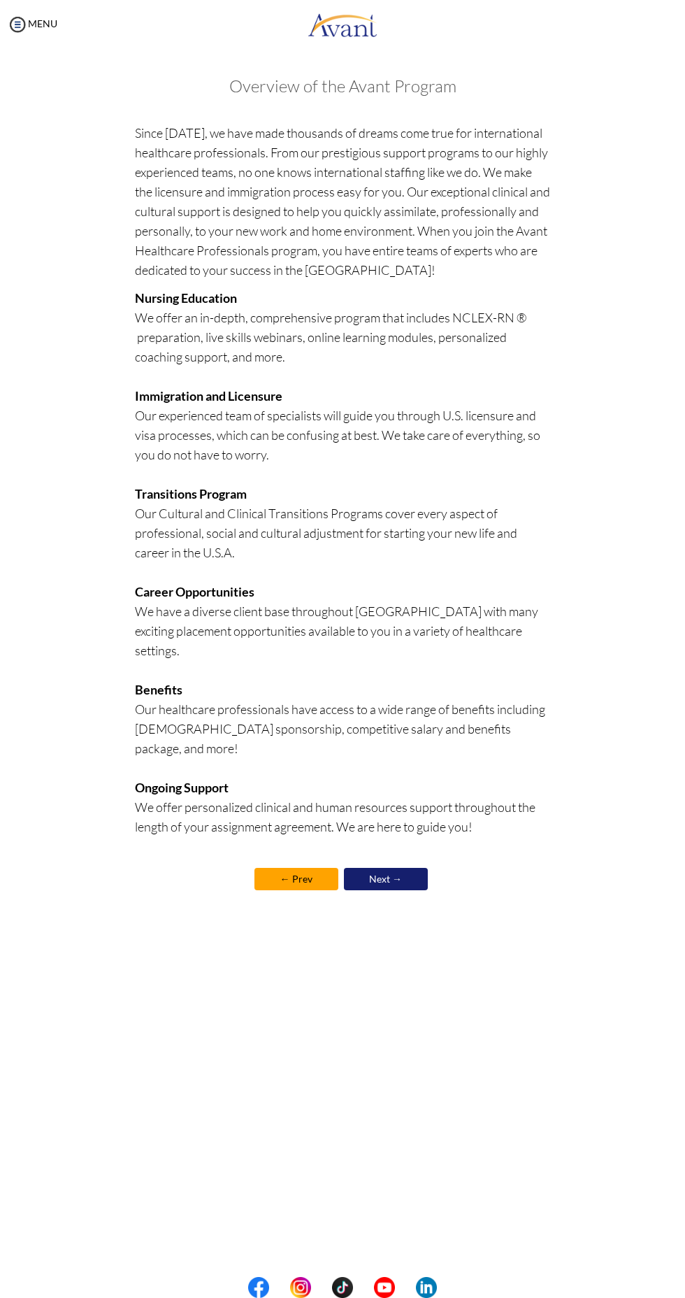 The width and height of the screenshot is (685, 1298). I want to click on img: fb.png, so click(259, 1288).